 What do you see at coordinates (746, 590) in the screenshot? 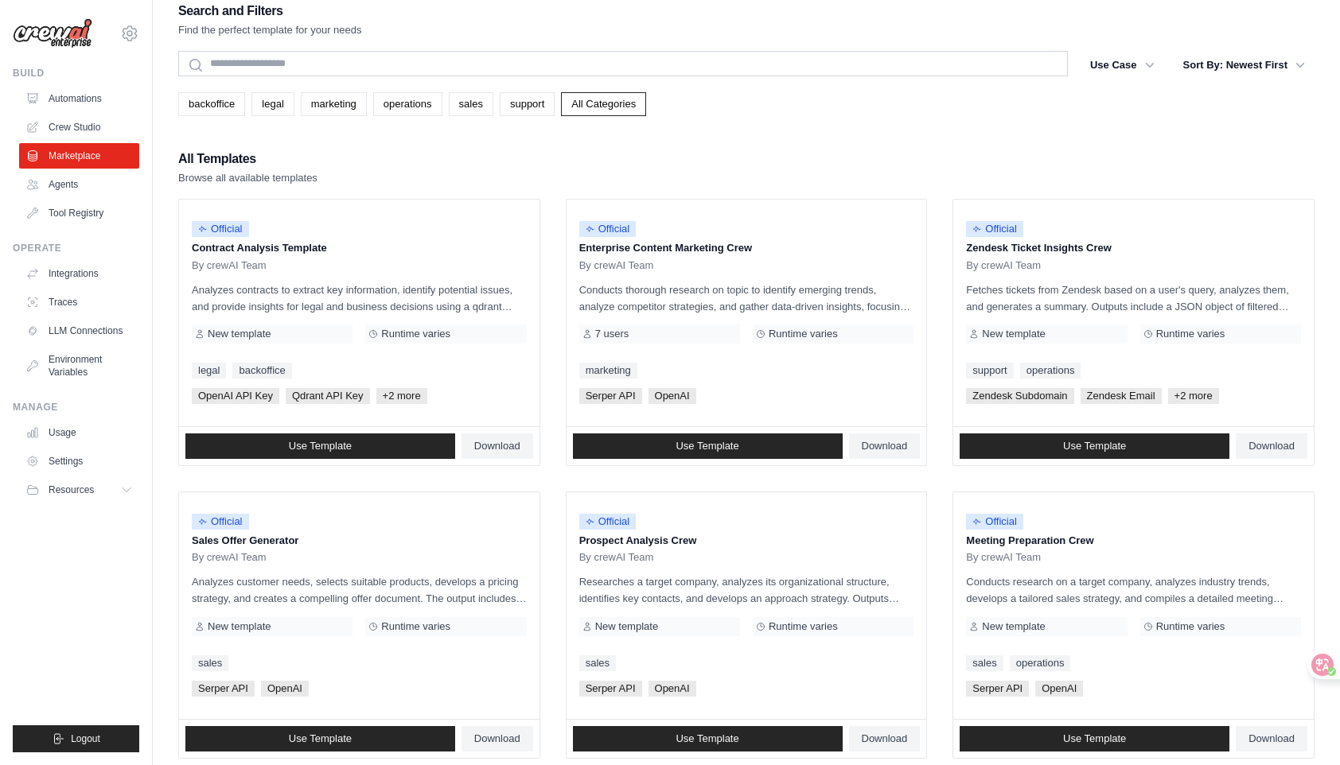
I see `p: Researches a target company, analyzes its organizational structure, identifies key contacts, and ...` at bounding box center [746, 590].